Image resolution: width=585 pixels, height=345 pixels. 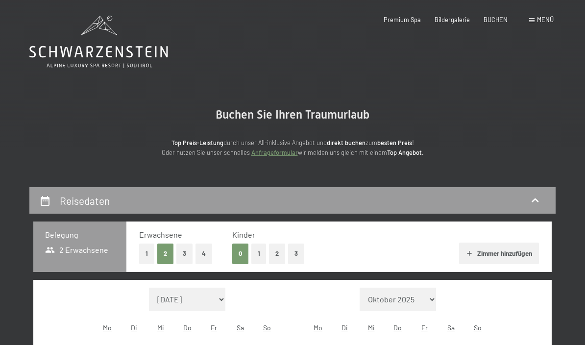 What do you see at coordinates (204, 253) in the screenshot?
I see `button: 4` at bounding box center [204, 253].